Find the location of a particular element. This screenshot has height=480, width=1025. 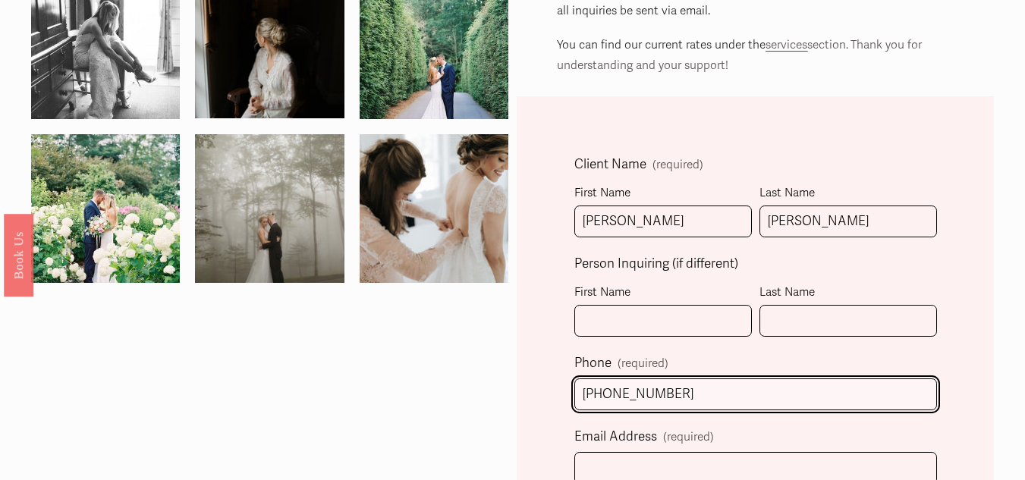

a: services is located at coordinates (786, 45).